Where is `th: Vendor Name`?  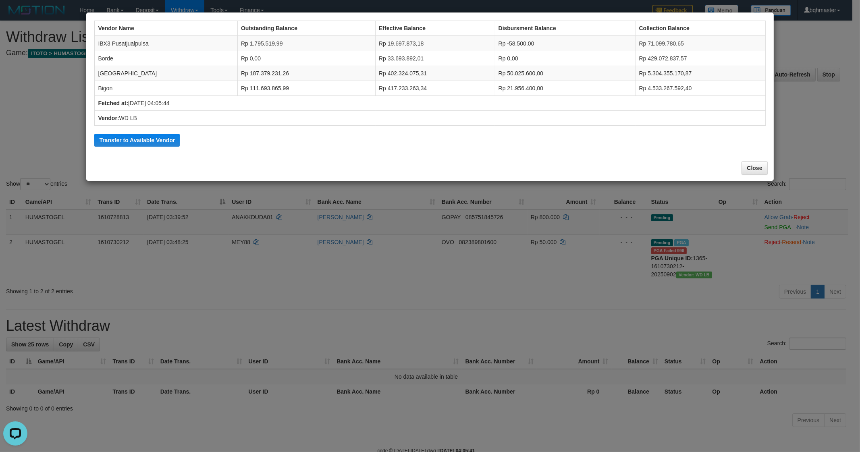 th: Vendor Name is located at coordinates (166, 29).